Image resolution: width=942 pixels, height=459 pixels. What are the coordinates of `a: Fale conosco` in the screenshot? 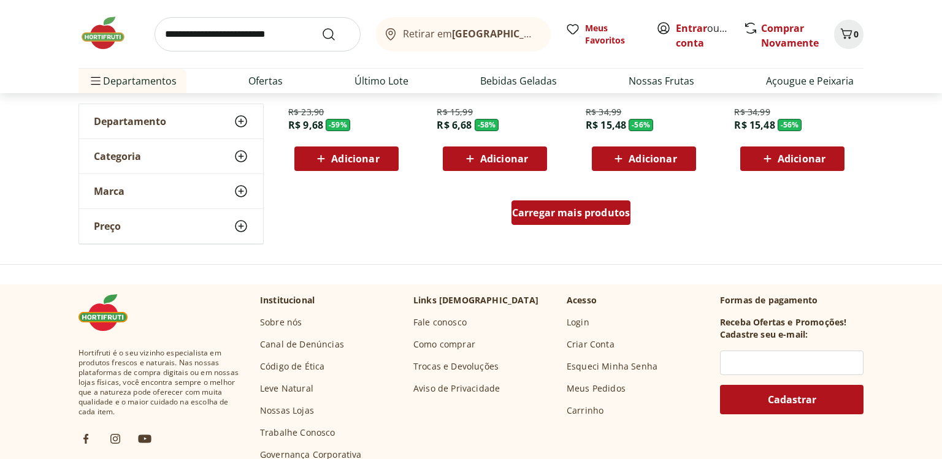 It's located at (440, 323).